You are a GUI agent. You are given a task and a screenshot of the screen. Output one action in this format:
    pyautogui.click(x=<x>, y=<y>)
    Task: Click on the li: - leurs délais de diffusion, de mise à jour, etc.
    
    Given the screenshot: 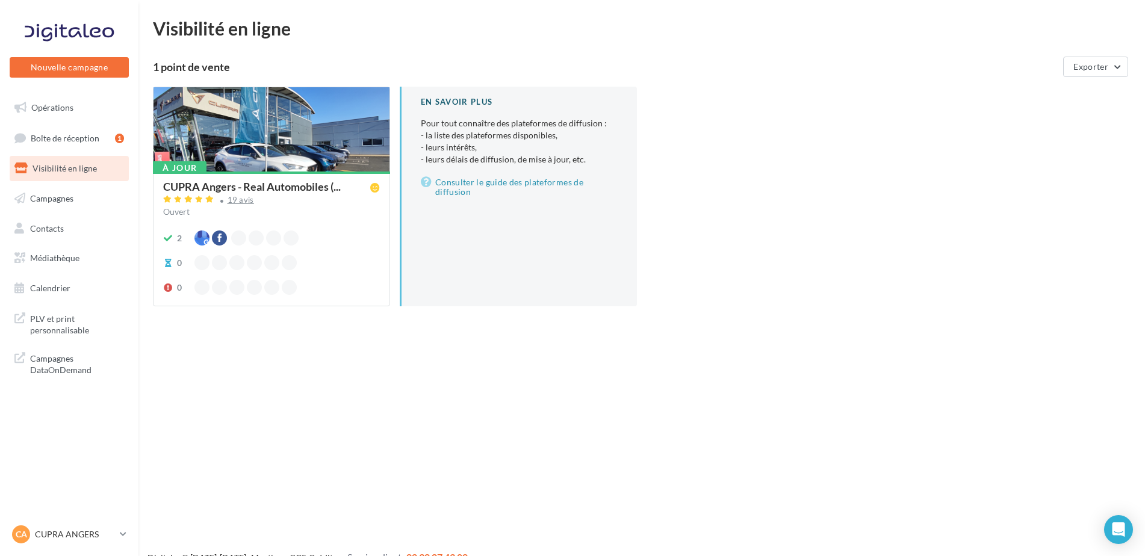 What is the action you would take?
    pyautogui.click(x=519, y=159)
    